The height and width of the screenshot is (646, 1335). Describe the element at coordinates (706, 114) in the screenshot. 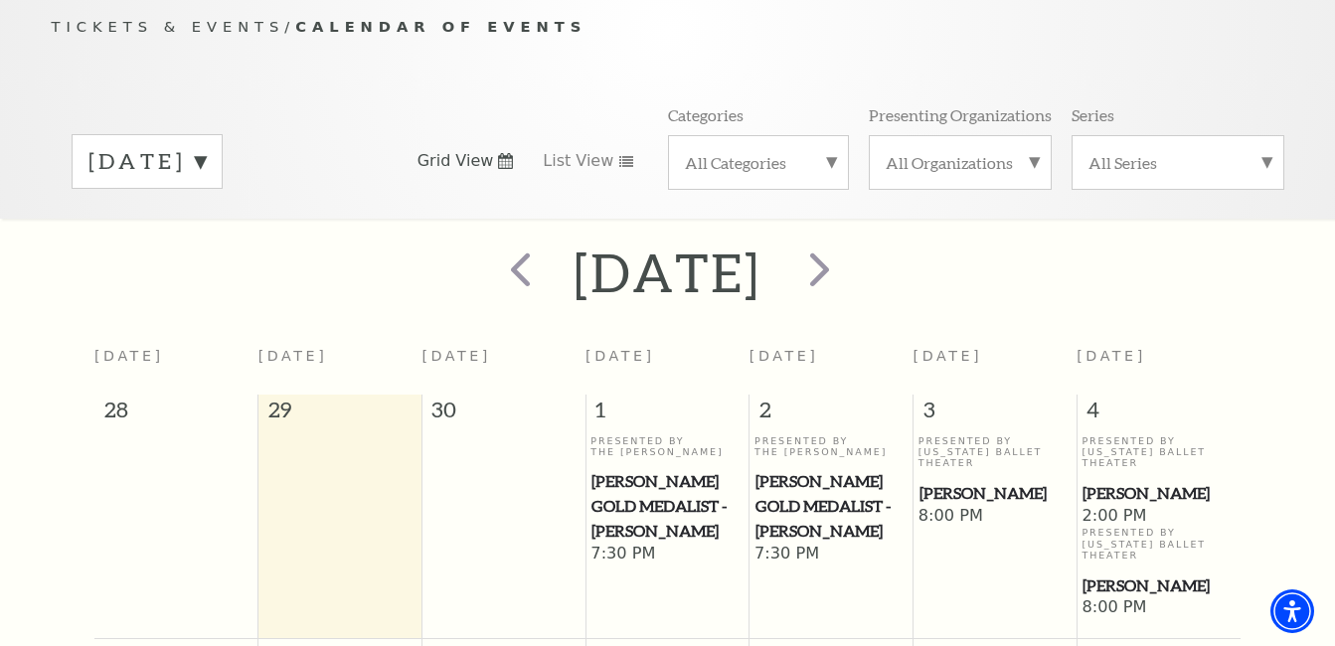

I see `p: Categories` at that location.